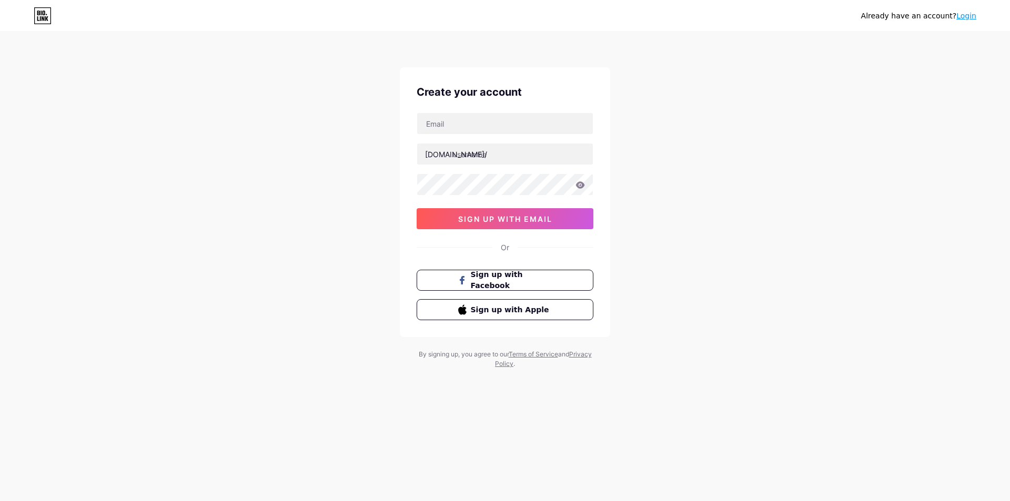  Describe the element at coordinates (967, 16) in the screenshot. I see `a: Login` at that location.